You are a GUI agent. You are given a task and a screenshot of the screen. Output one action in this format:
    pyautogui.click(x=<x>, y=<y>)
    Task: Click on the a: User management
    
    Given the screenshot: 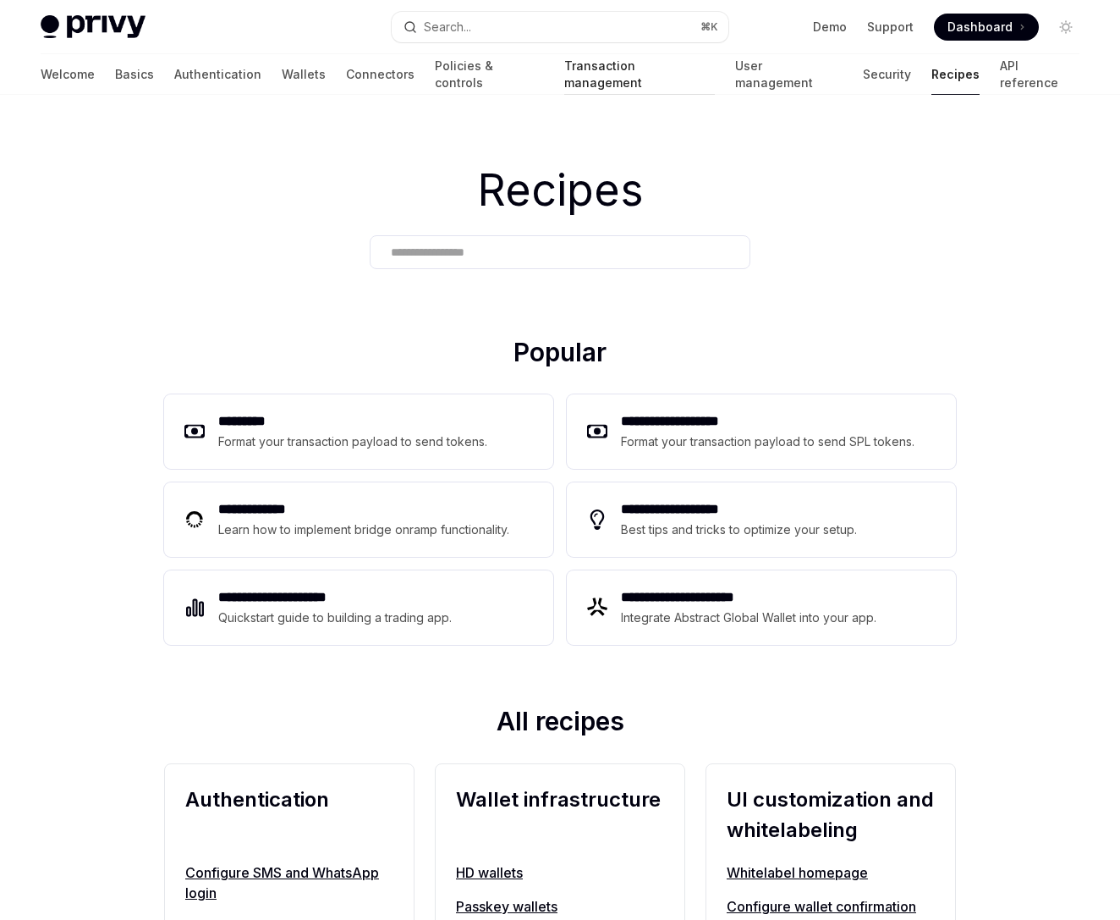 What is the action you would take?
    pyautogui.click(x=788, y=74)
    